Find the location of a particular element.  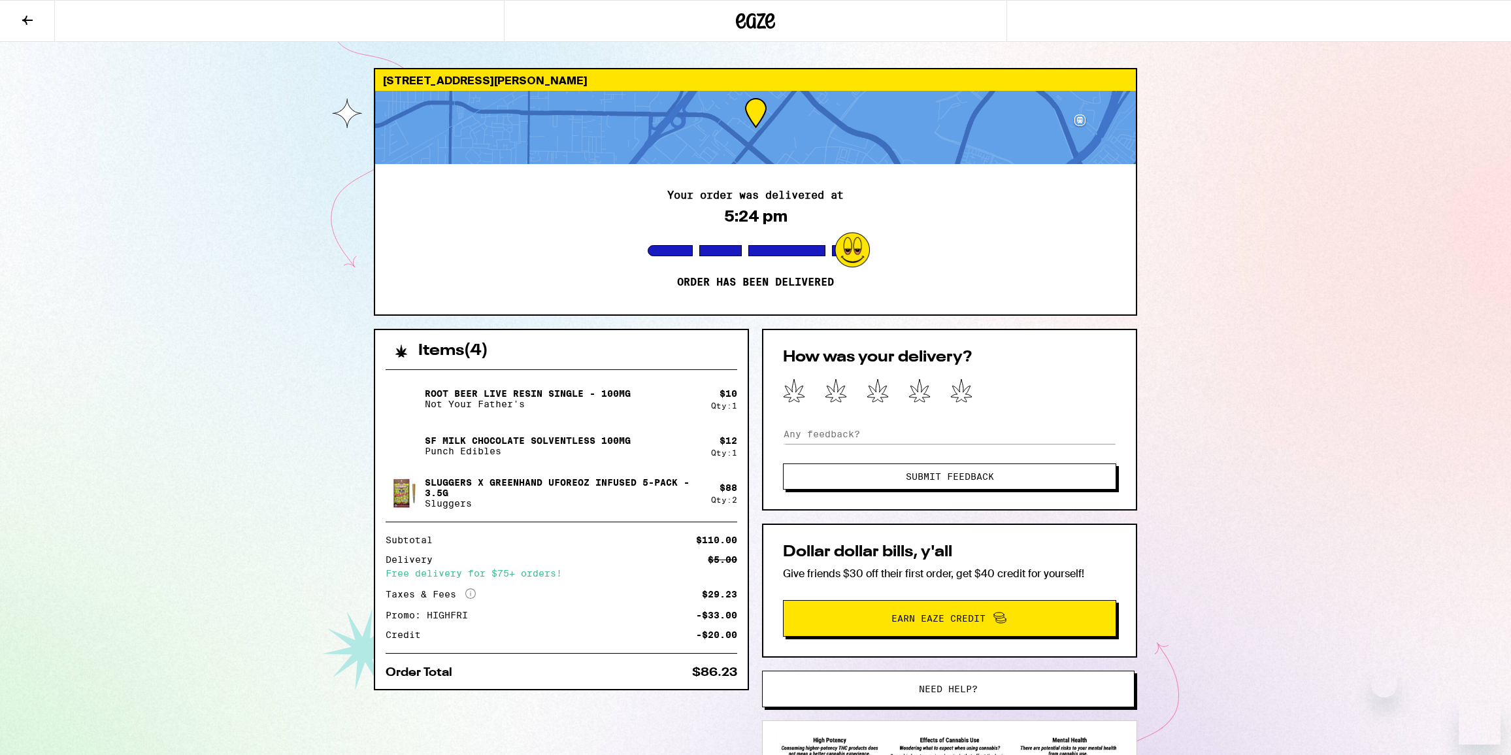

div: $5.00 is located at coordinates (722, 559).